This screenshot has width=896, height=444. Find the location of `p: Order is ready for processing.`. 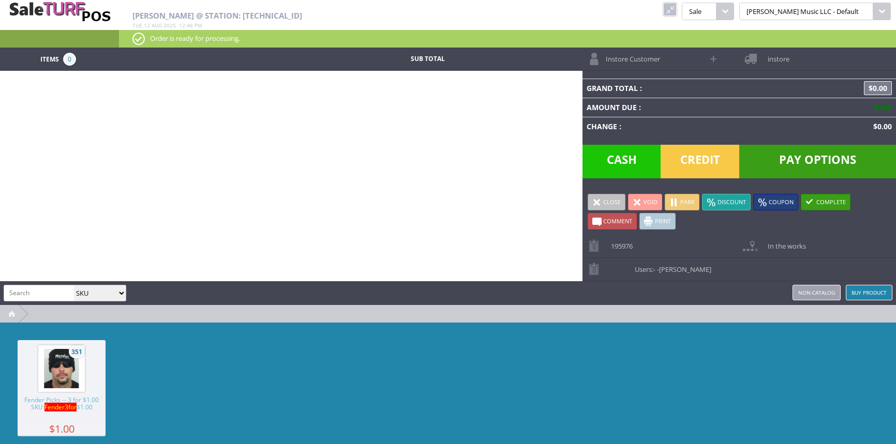

p: Order is ready for processing. is located at coordinates (507, 38).